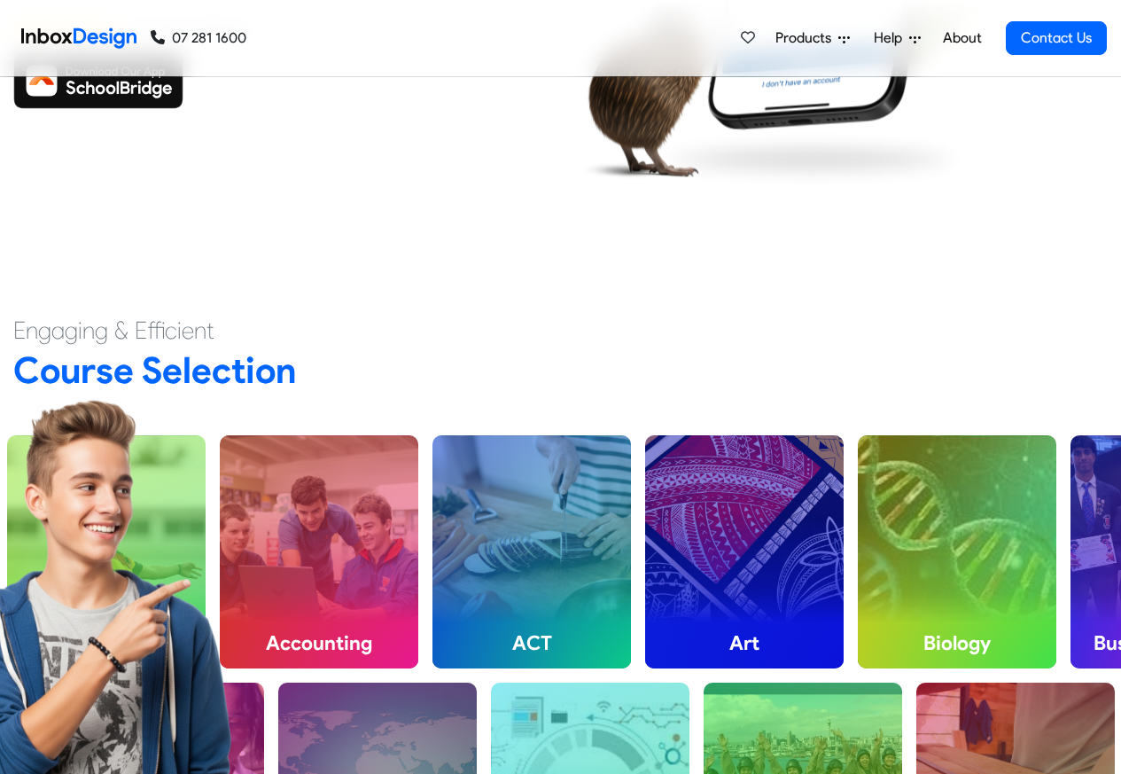  I want to click on h4: Engaging & Efficient, so click(560, 331).